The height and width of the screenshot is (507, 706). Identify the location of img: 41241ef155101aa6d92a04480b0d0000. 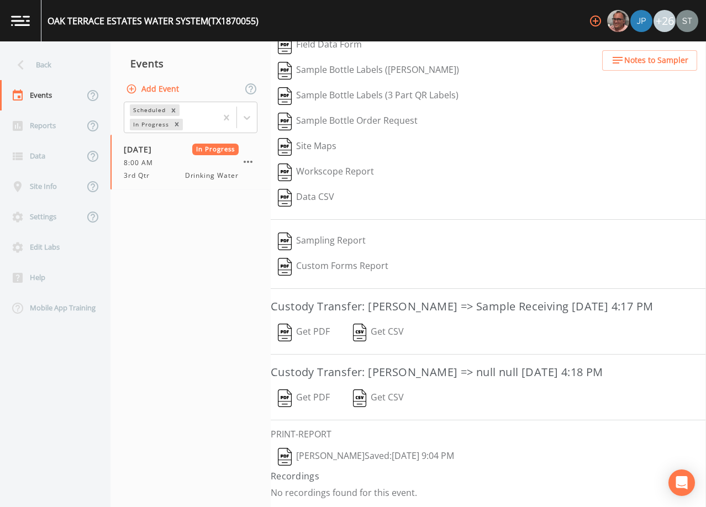
(642, 21).